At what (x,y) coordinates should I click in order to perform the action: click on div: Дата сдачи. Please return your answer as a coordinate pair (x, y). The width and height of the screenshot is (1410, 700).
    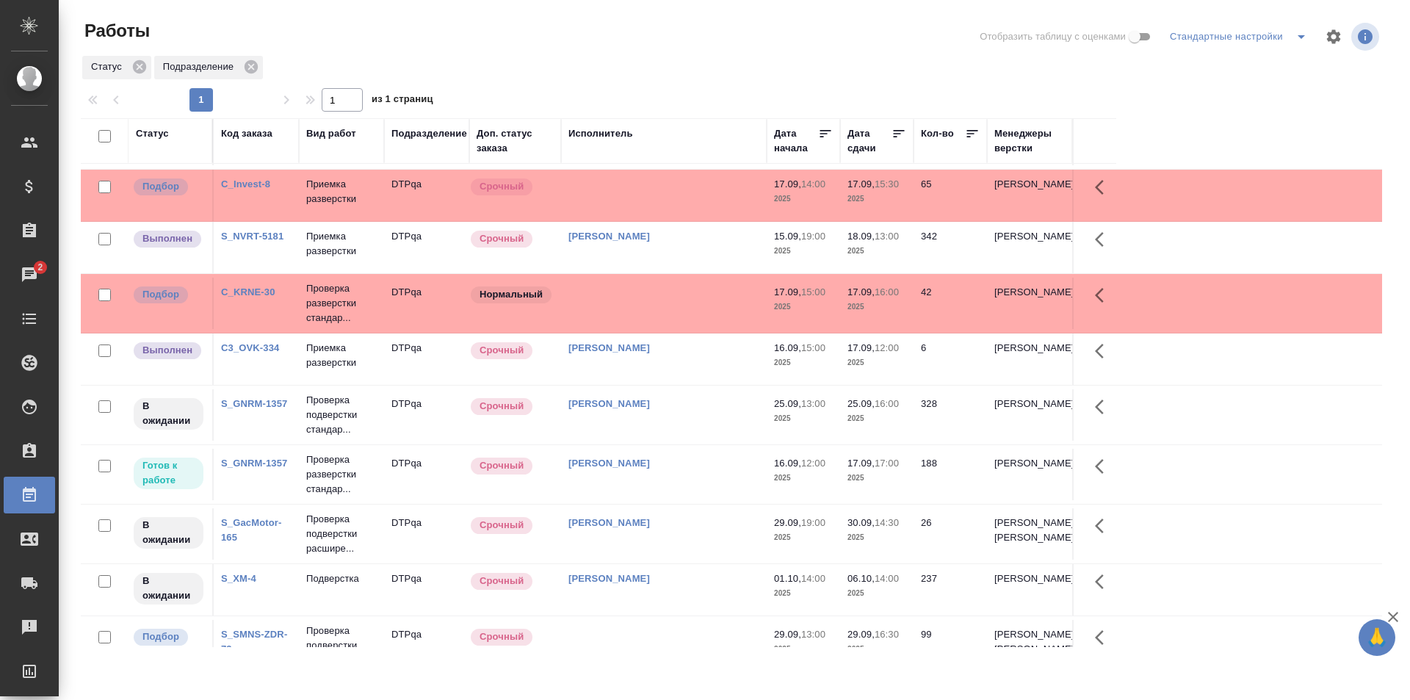
    Looking at the image, I should click on (870, 141).